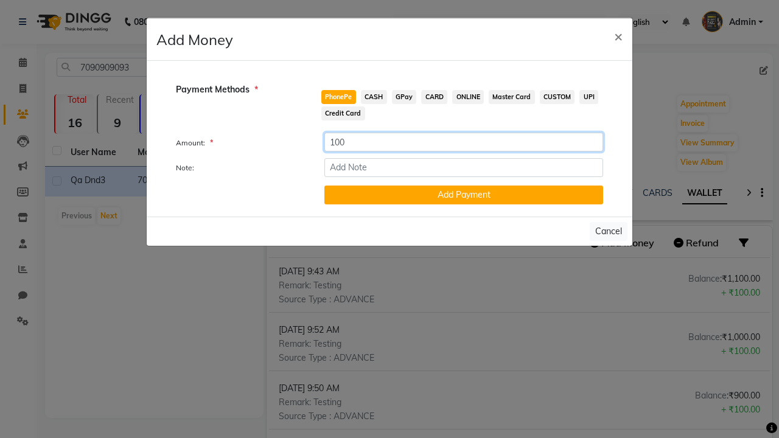 Image resolution: width=779 pixels, height=438 pixels. What do you see at coordinates (464, 195) in the screenshot?
I see `button: Add Payment` at bounding box center [464, 195].